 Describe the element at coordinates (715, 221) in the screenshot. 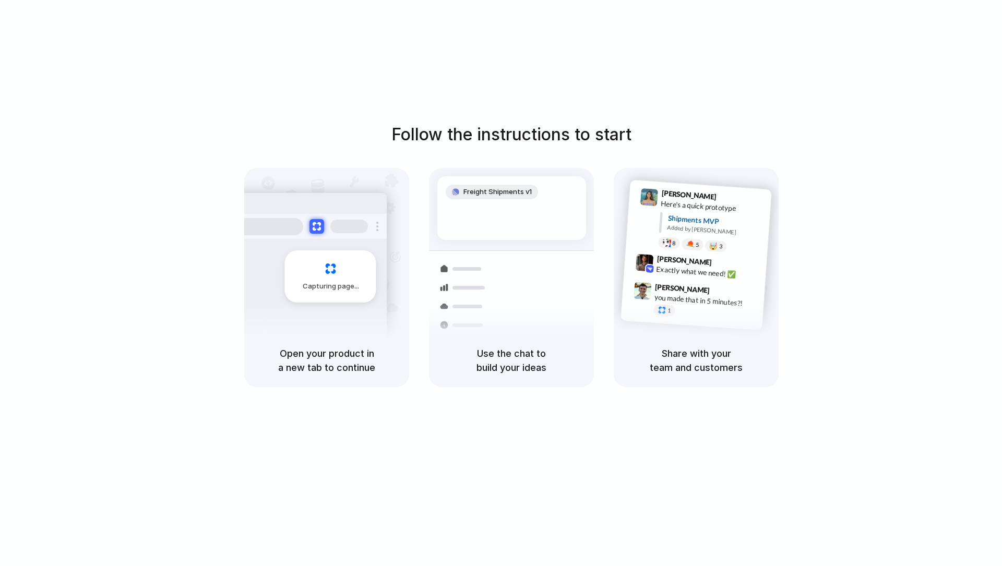

I see `div: Shipments MVP` at that location.